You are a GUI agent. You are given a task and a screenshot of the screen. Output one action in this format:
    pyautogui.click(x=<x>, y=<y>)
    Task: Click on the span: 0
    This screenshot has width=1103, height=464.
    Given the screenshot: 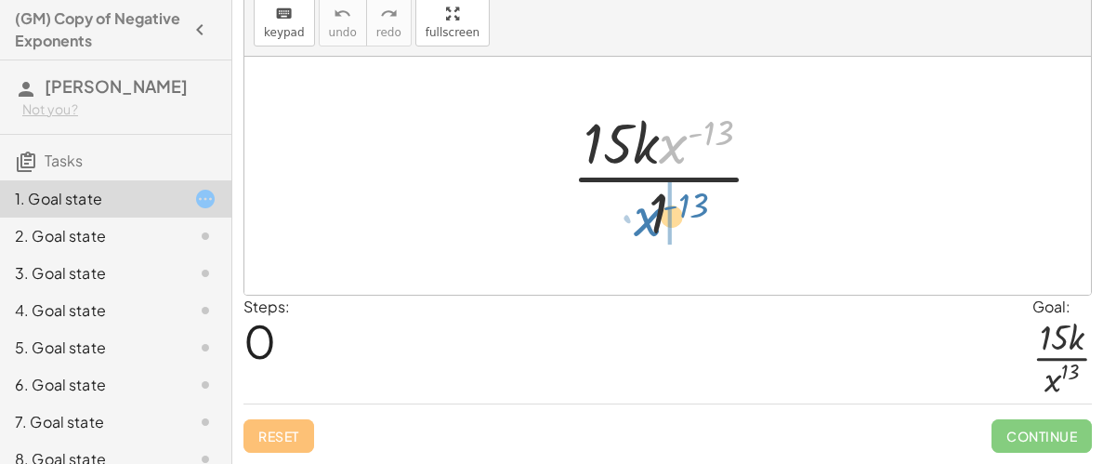 What is the action you would take?
    pyautogui.click(x=259, y=340)
    